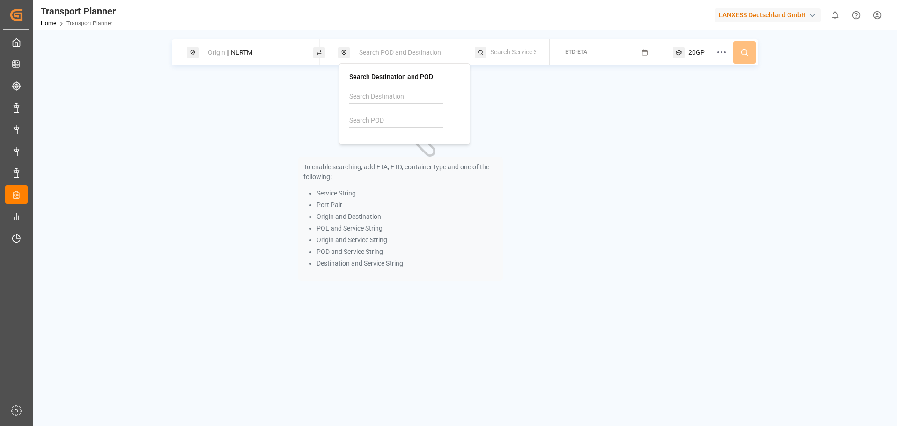  I want to click on li: Port Pair, so click(407, 205).